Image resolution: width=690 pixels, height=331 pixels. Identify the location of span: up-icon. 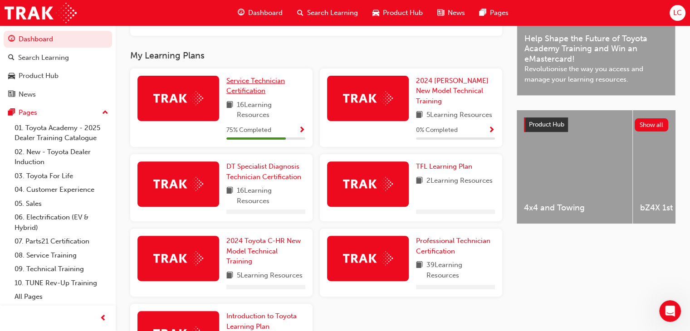
(105, 113).